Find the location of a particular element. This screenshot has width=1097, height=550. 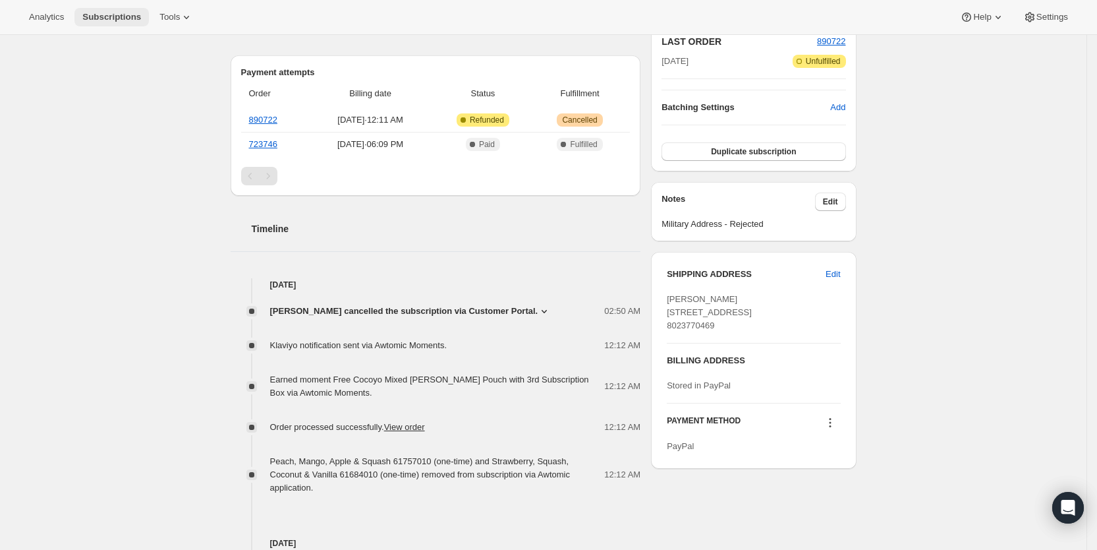

span: Billing date is located at coordinates (370, 94).